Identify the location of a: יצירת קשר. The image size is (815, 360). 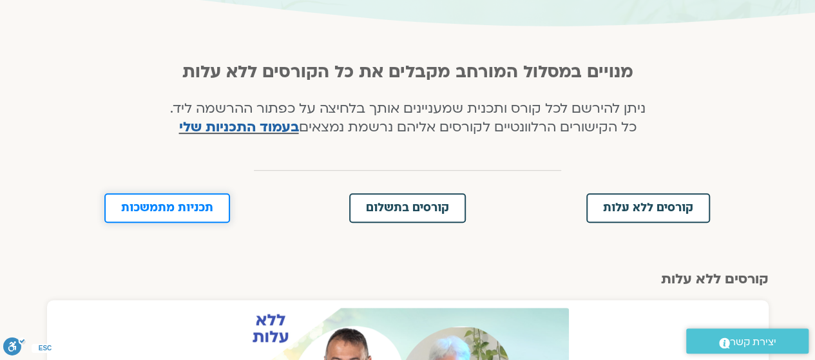
(748, 341).